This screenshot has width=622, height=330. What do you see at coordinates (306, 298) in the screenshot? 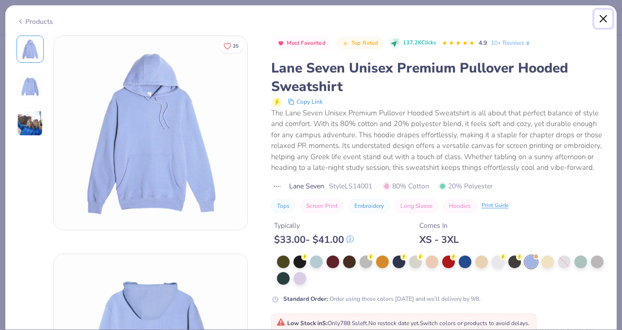
I see `strong: Standard Order :` at bounding box center [306, 298].